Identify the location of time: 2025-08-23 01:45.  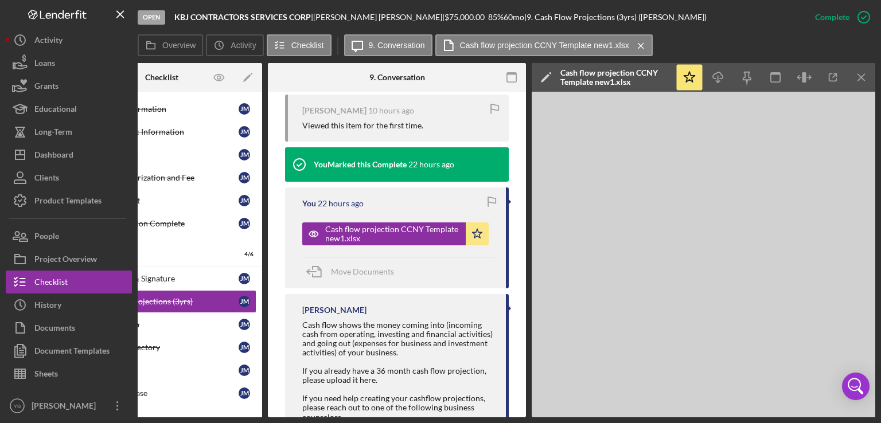
(391, 111).